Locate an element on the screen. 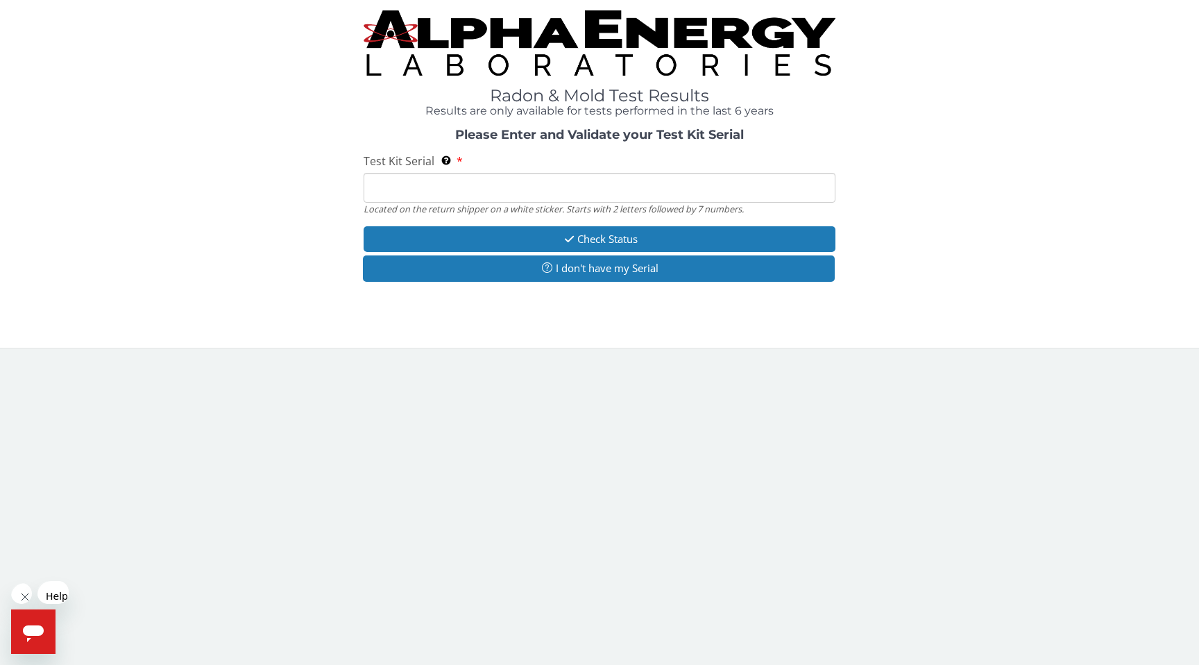 This screenshot has width=1199, height=665. span: Help is located at coordinates (19, 15).